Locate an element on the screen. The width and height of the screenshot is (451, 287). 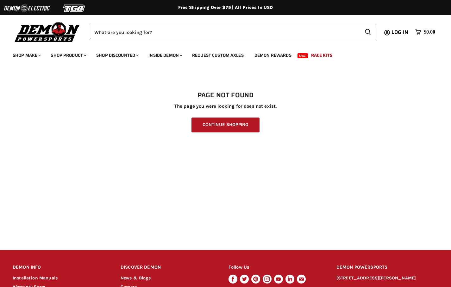
button: Search is located at coordinates (368, 32).